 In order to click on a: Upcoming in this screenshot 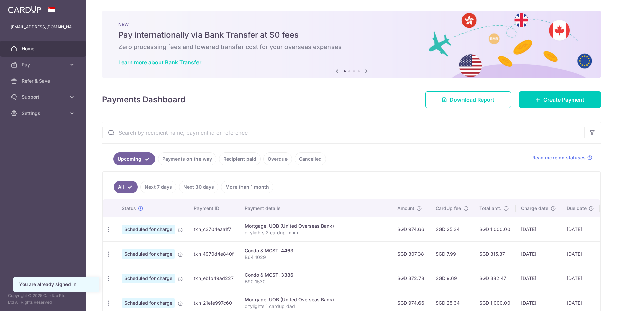, I will do `click(134, 159)`.